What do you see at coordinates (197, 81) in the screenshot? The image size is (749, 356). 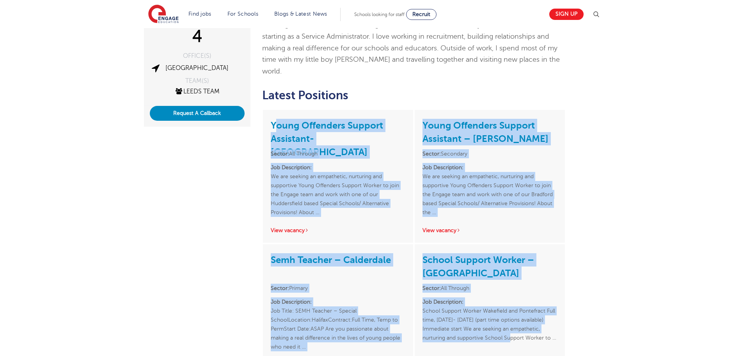 I see `div: TEAM(S)` at bounding box center [197, 81].